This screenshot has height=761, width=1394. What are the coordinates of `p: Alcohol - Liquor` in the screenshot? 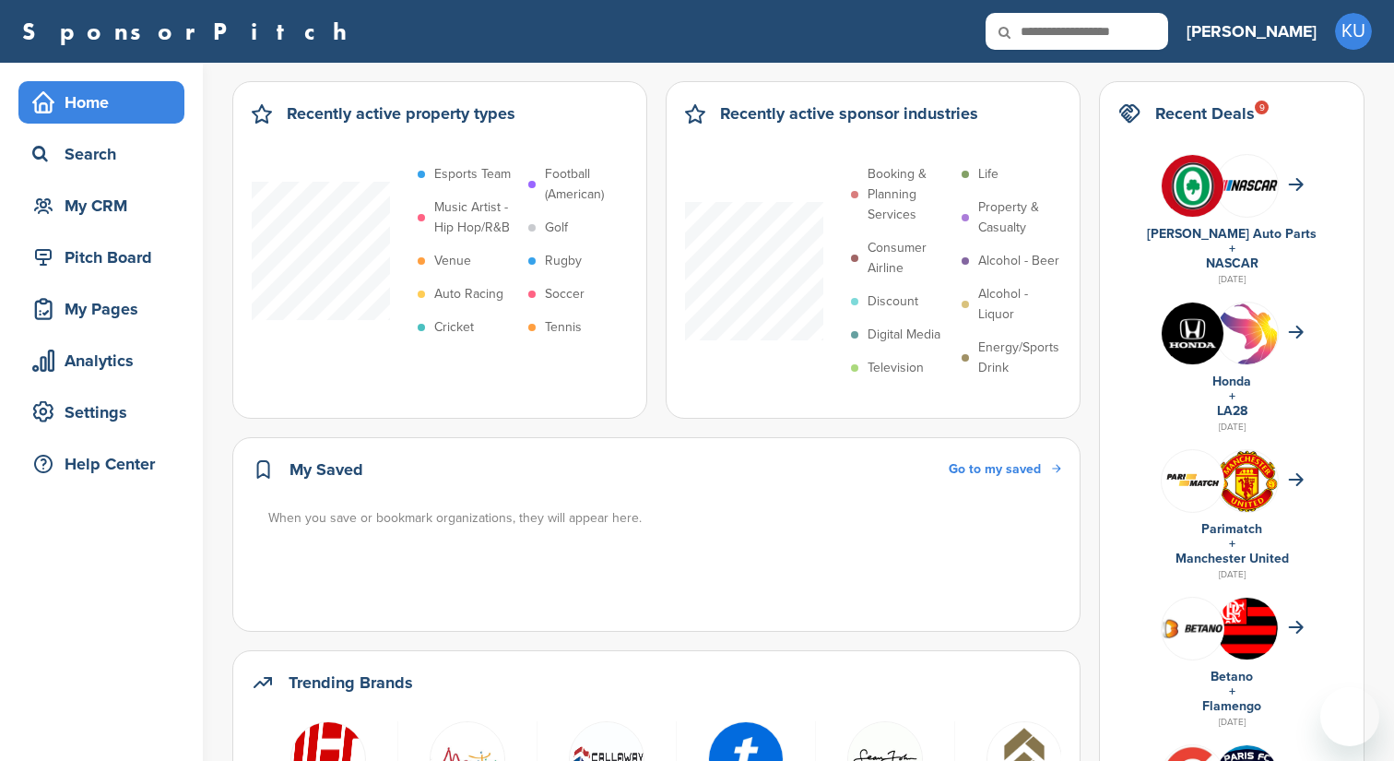 It's located at (1021, 304).